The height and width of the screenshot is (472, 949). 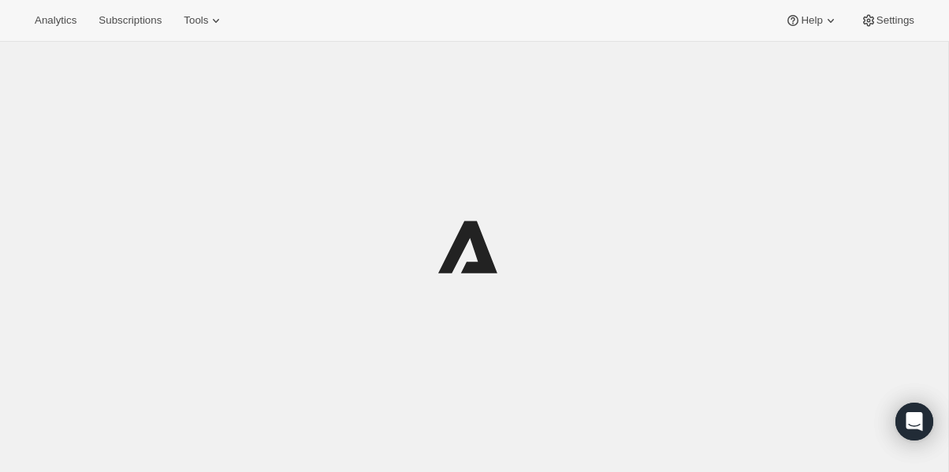 What do you see at coordinates (130, 20) in the screenshot?
I see `span: Subscriptions` at bounding box center [130, 20].